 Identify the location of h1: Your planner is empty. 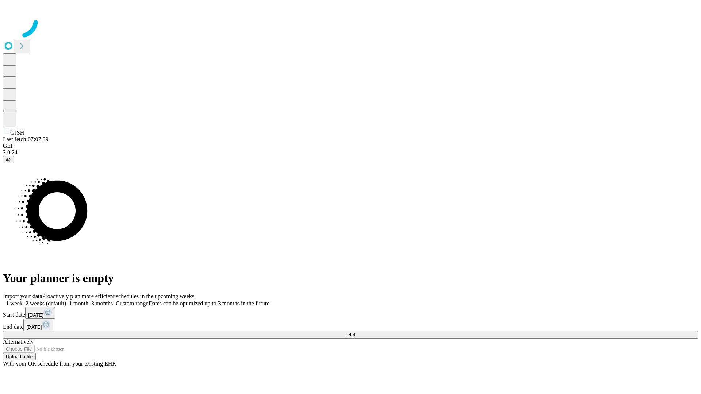
(350, 278).